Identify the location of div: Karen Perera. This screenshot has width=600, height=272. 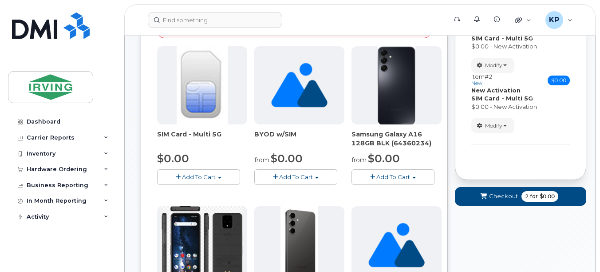
(559, 20).